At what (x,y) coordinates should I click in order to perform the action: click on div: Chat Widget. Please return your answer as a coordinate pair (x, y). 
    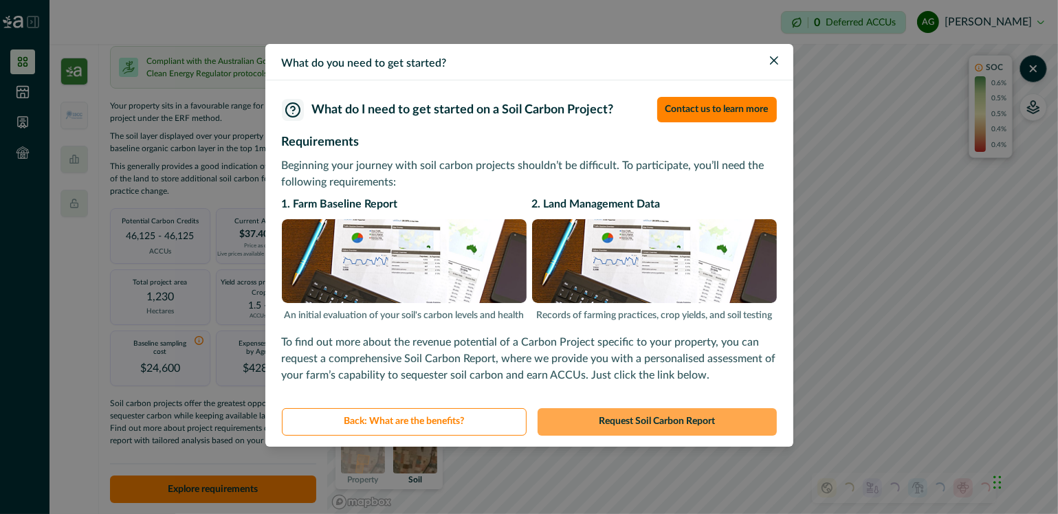
    Looking at the image, I should click on (1024, 481).